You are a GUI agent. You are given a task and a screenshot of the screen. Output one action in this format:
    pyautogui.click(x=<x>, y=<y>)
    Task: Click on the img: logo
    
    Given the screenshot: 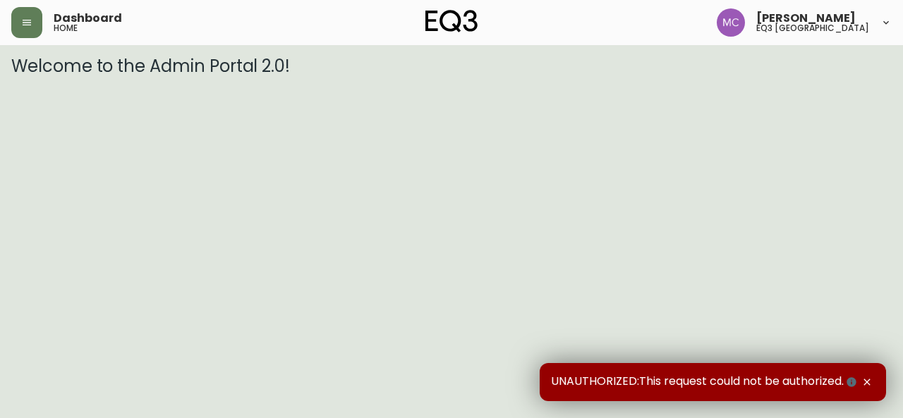 What is the action you would take?
    pyautogui.click(x=451, y=21)
    